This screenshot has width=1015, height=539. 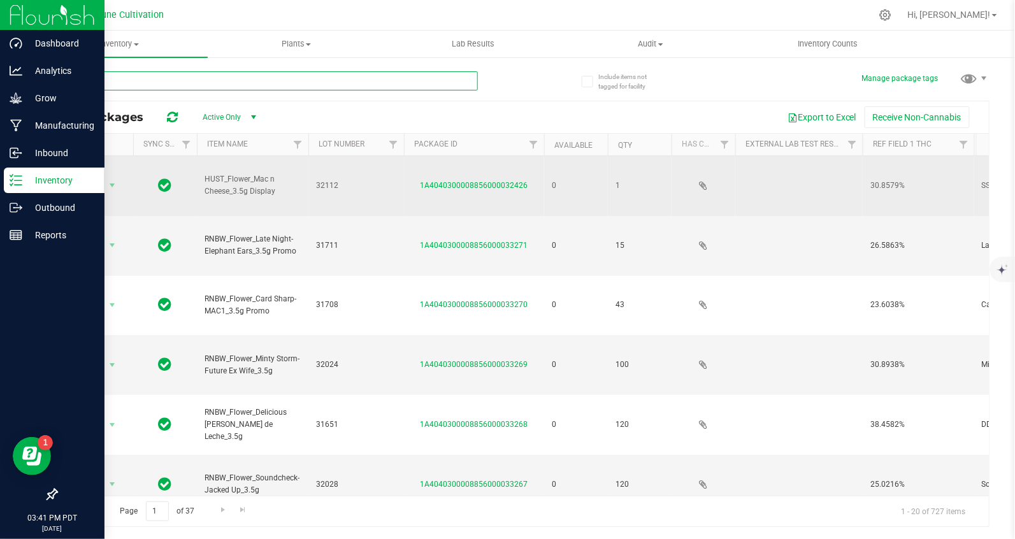 What do you see at coordinates (474, 424) in the screenshot?
I see `a: 1A4040300008856000033268` at bounding box center [474, 424].